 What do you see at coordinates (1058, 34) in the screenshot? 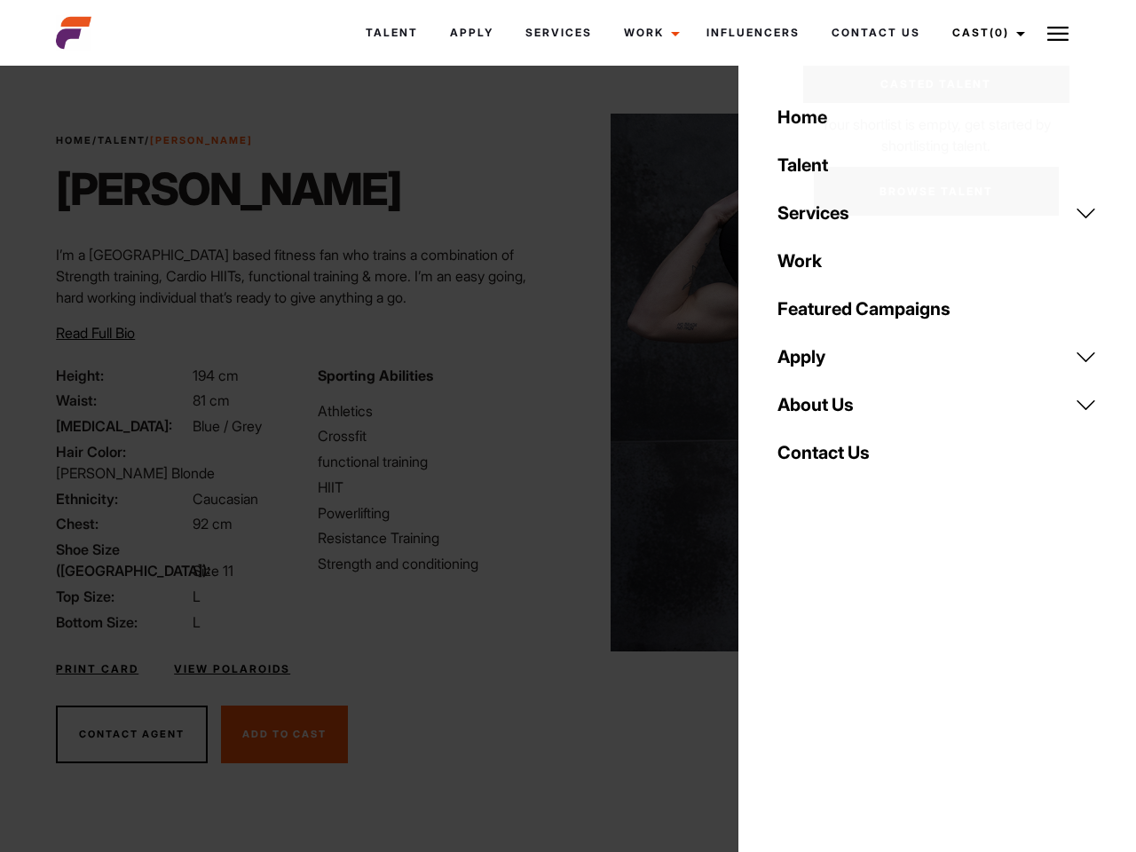
I see `img: Burger icon` at bounding box center [1058, 34].